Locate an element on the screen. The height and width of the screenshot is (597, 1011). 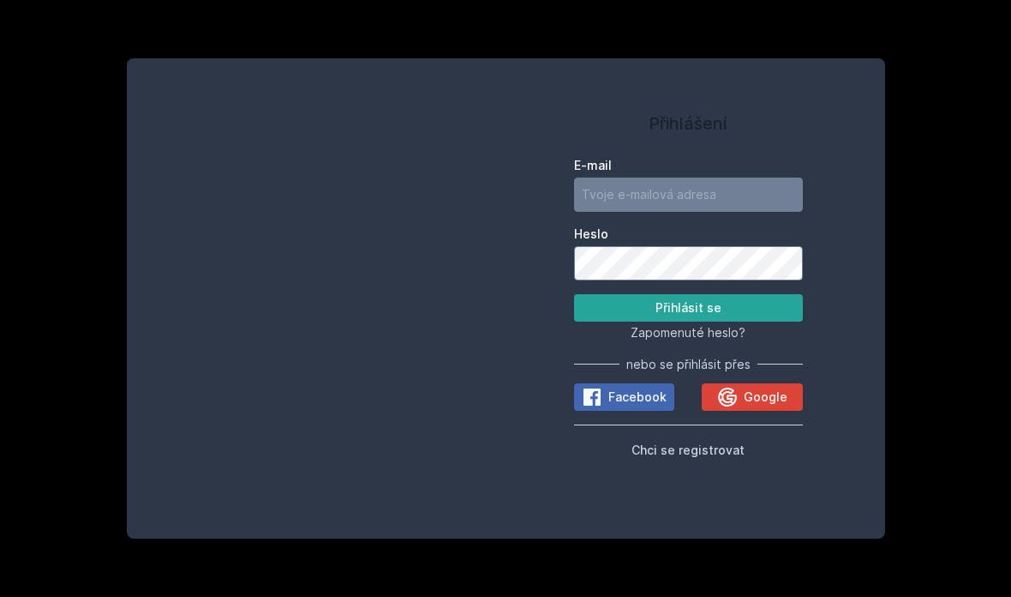
span: Zapomenuté heslo? is located at coordinates (688, 332).